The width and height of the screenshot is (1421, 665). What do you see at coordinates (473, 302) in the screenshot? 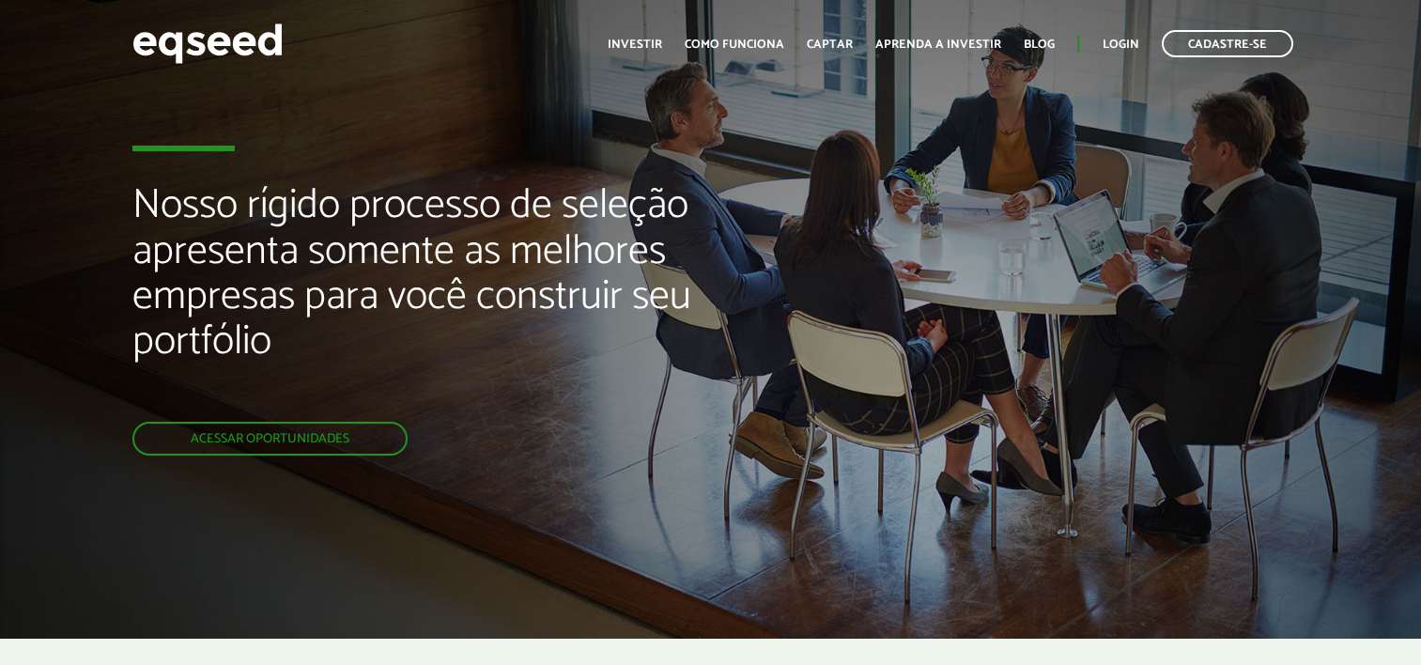
I see `h2: Nosso rígido processo de seleção apresenta somente as melhores empresas para você construir seu p...` at bounding box center [473, 302].